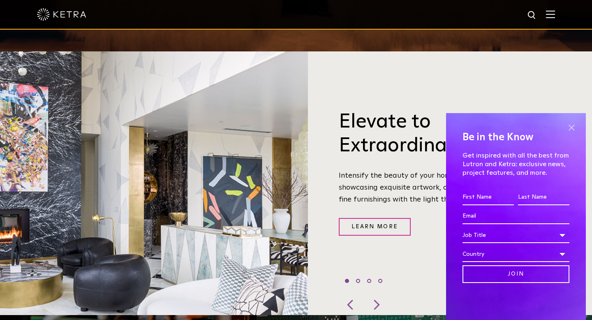 The image size is (592, 320). I want to click on input: Last Name, so click(544, 197).